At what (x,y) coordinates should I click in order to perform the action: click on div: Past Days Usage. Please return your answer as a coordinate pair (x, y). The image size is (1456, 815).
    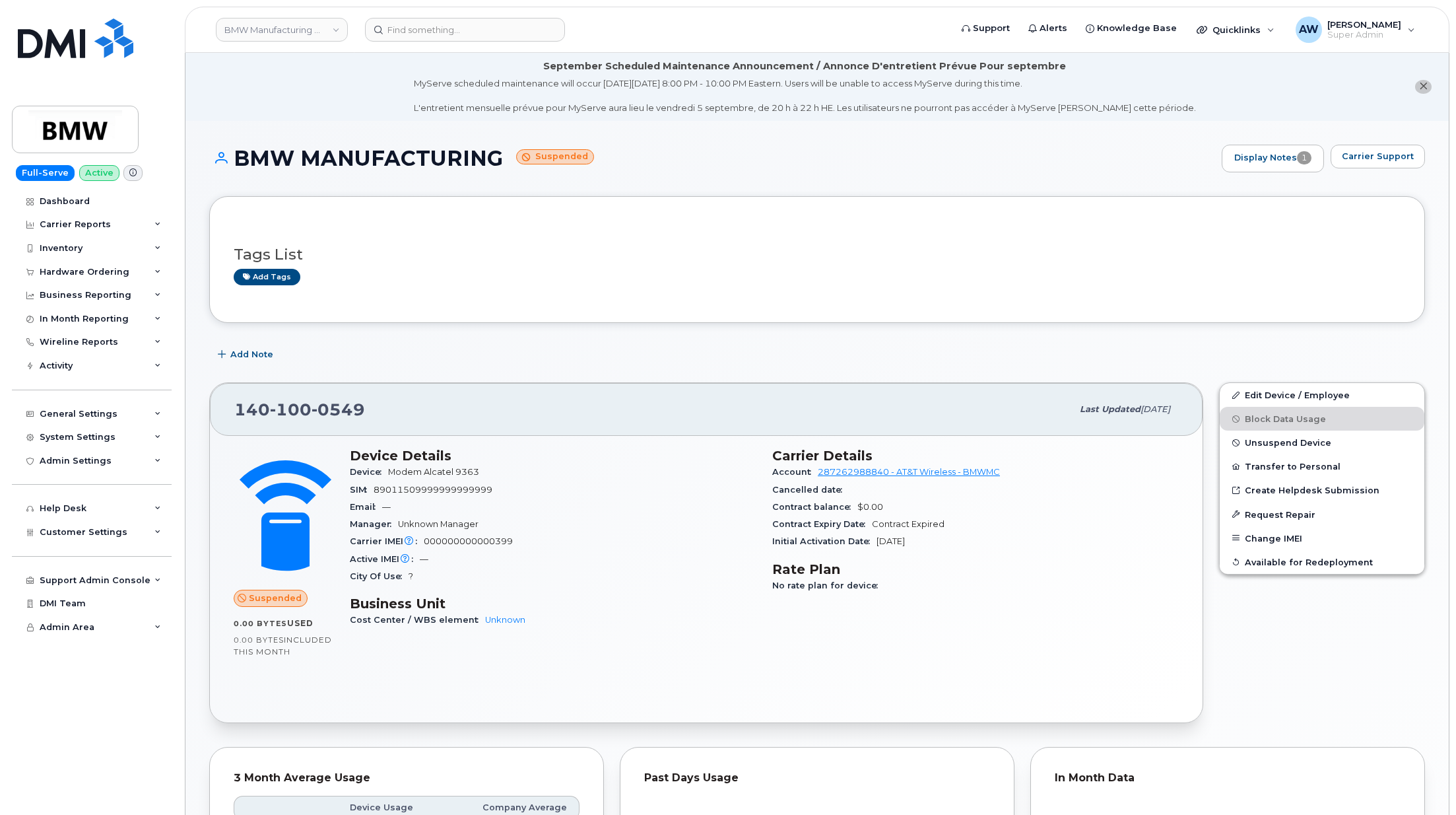
    Looking at the image, I should click on (817, 778).